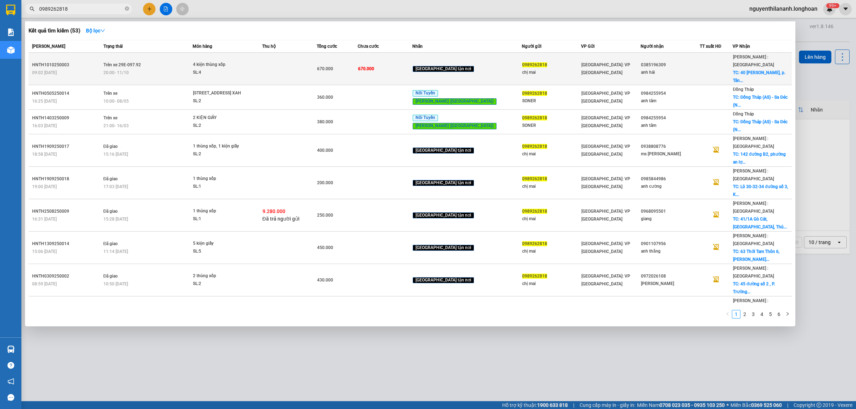 This screenshot has width=856, height=409. What do you see at coordinates (670, 276) in the screenshot?
I see `div: 0972026108` at bounding box center [670, 276].